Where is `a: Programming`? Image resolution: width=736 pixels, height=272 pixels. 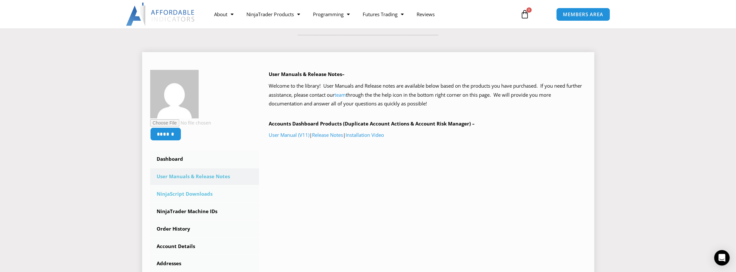
a: Programming is located at coordinates (331, 14).